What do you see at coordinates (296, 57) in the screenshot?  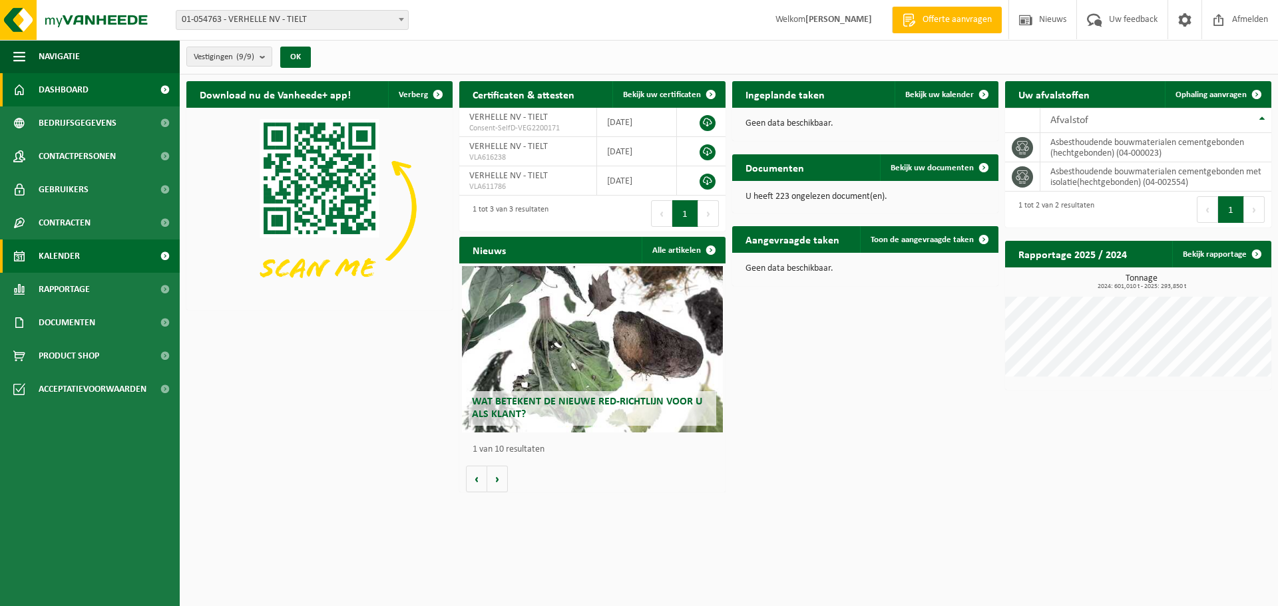 I see `button: OK` at bounding box center [296, 57].